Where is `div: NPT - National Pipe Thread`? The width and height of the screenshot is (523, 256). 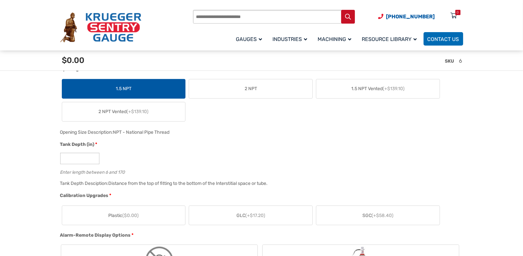 div: NPT - National Pipe Thread is located at coordinates (141, 132).